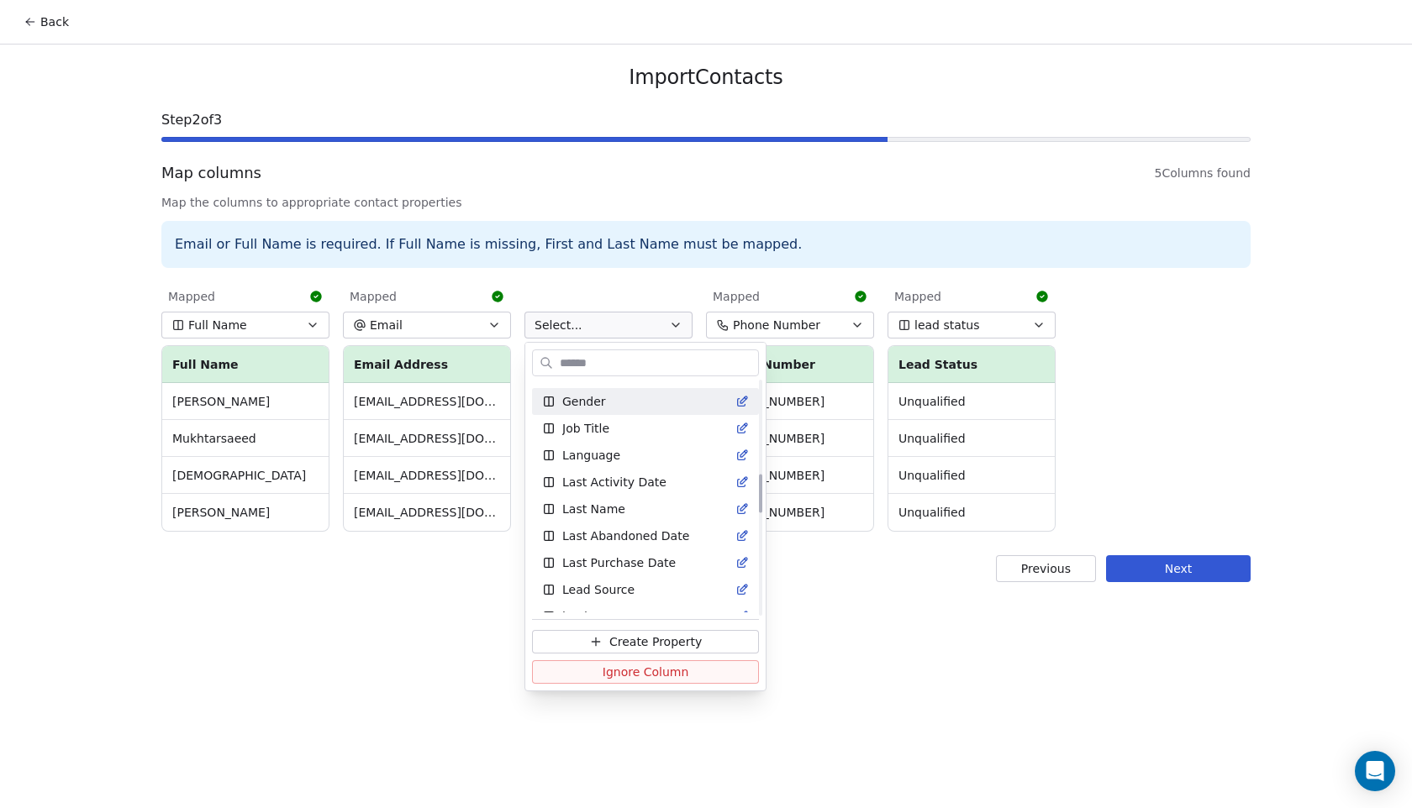 The height and width of the screenshot is (808, 1412). Describe the element at coordinates (593, 509) in the screenshot. I see `span: Last Name` at that location.